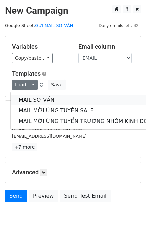 The image size is (146, 235). What do you see at coordinates (26, 73) in the screenshot?
I see `a: Templates` at bounding box center [26, 73].